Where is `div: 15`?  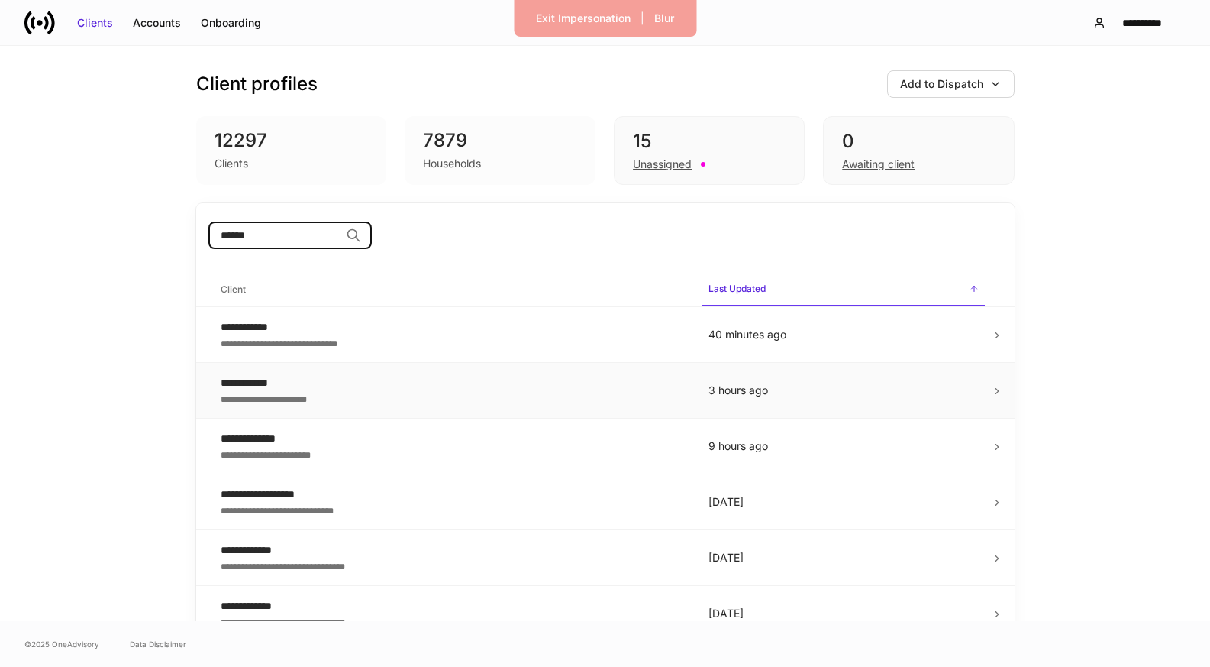 div: 15 is located at coordinates (709, 141).